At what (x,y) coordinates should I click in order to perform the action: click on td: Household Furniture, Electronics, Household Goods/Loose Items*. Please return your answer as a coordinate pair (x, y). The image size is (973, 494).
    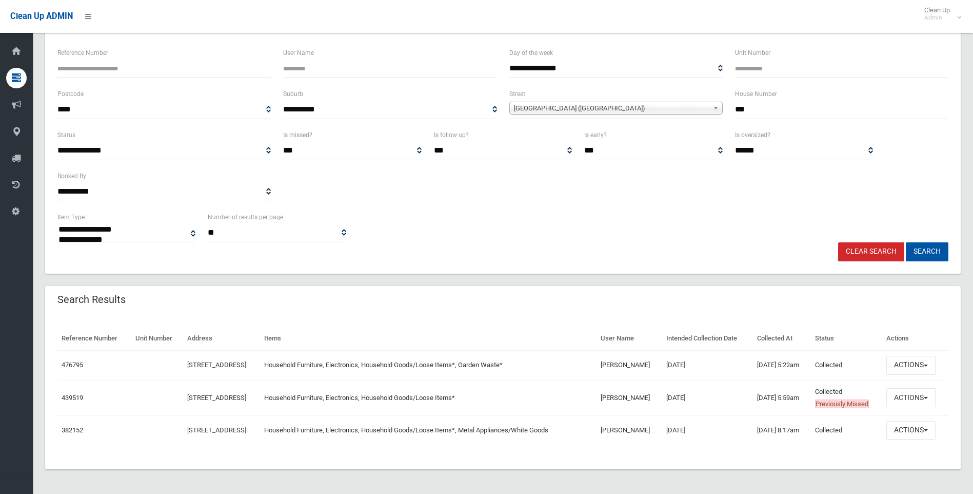
    Looking at the image, I should click on (428, 397).